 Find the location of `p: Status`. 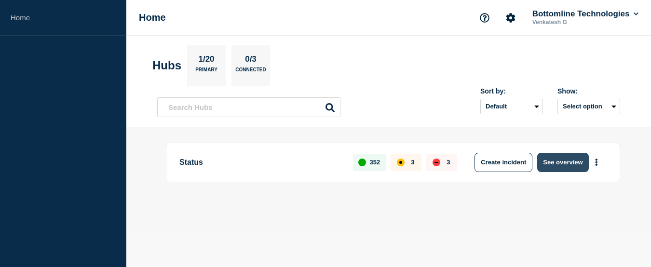

p: Status is located at coordinates (260, 163).